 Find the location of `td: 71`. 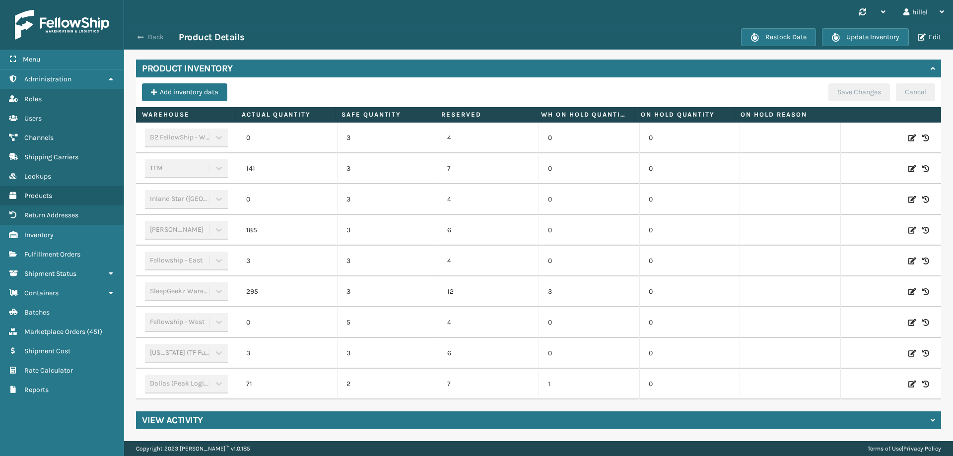

td: 71 is located at coordinates (287, 384).